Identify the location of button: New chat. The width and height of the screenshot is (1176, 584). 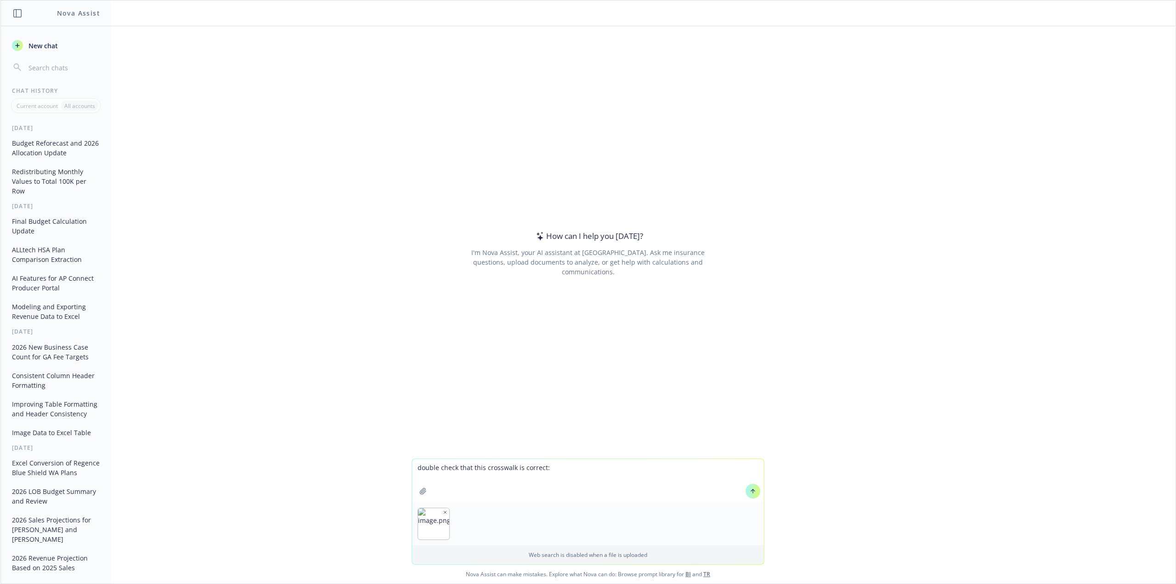
(56, 45).